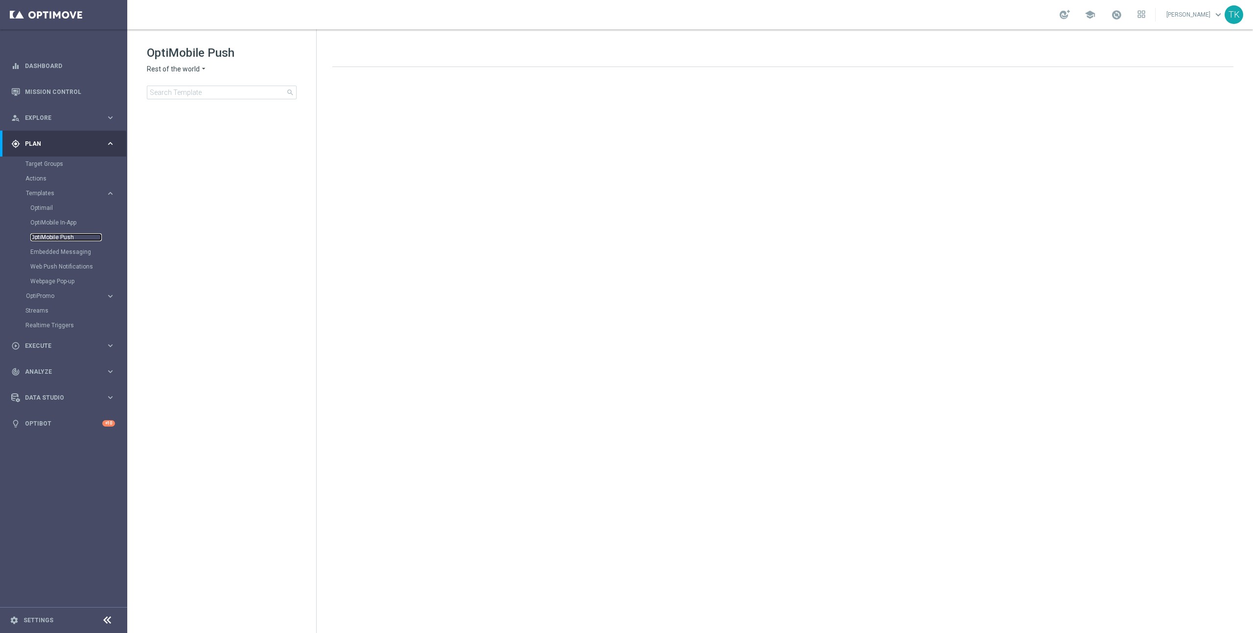 The image size is (1253, 633). Describe the element at coordinates (78, 252) in the screenshot. I see `div: Embedded Messaging` at that location.